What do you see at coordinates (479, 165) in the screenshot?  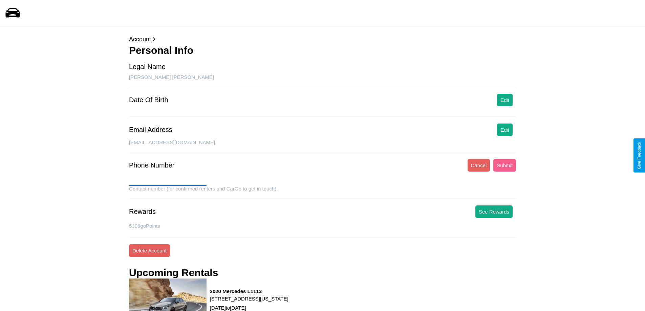 I see `button: Cancel` at bounding box center [479, 165].